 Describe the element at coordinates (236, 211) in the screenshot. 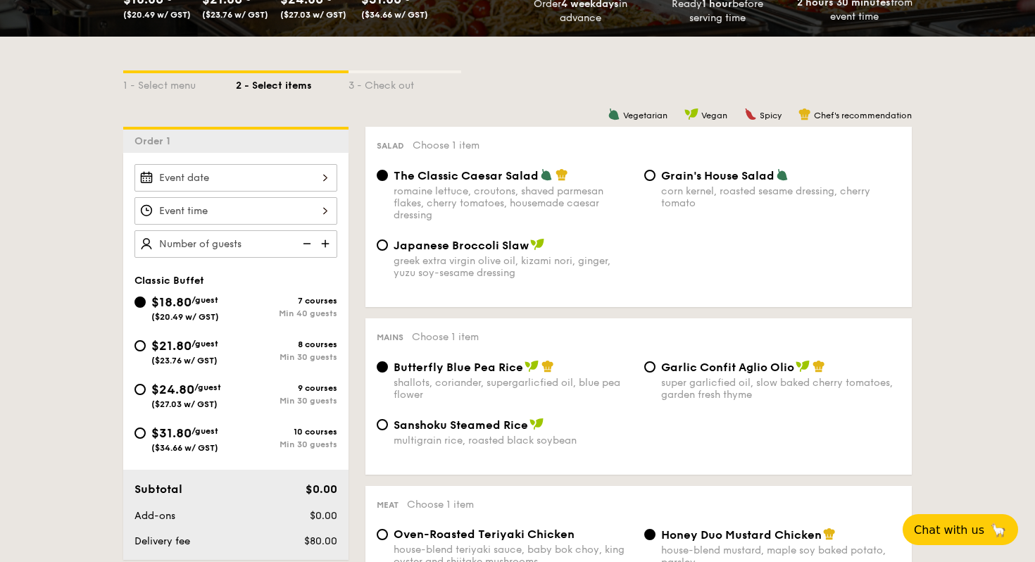

I see `input: Event time` at that location.